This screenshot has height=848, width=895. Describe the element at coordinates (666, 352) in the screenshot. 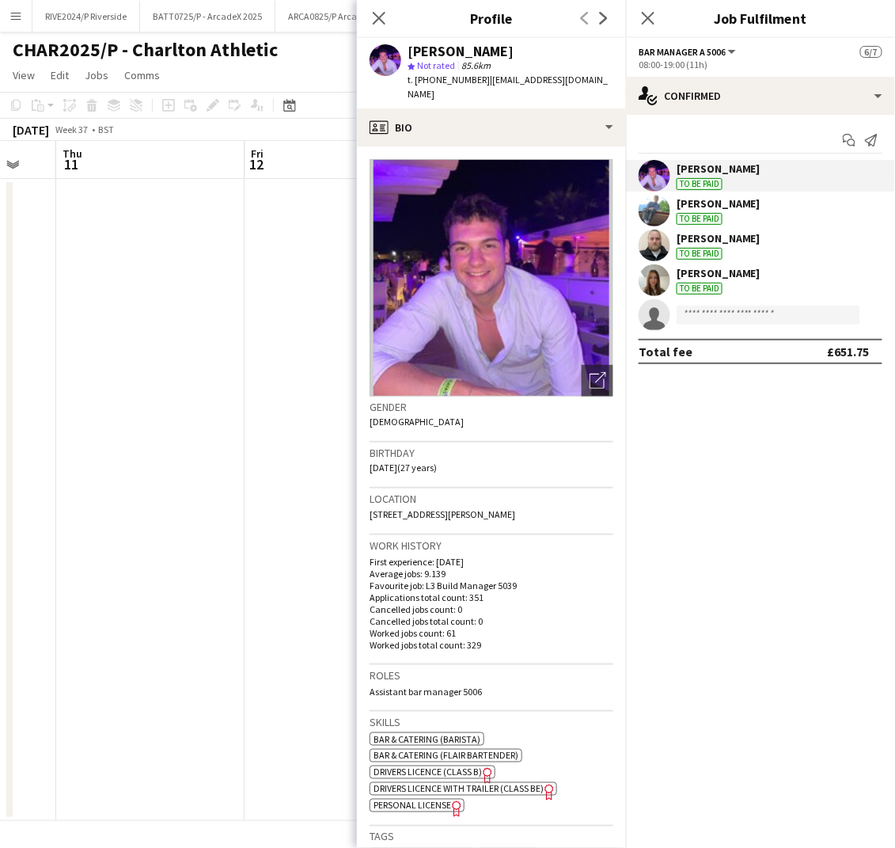

I see `div: Total fee` at that location.